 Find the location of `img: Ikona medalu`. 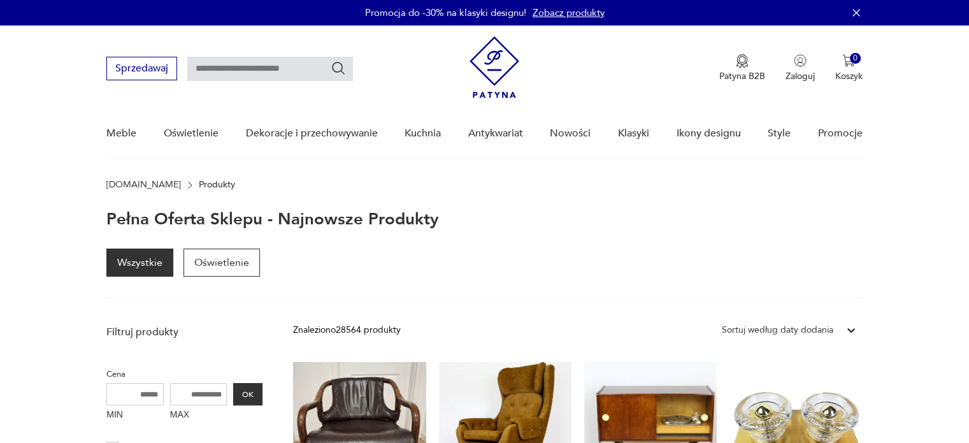

img: Ikona medalu is located at coordinates (742, 61).